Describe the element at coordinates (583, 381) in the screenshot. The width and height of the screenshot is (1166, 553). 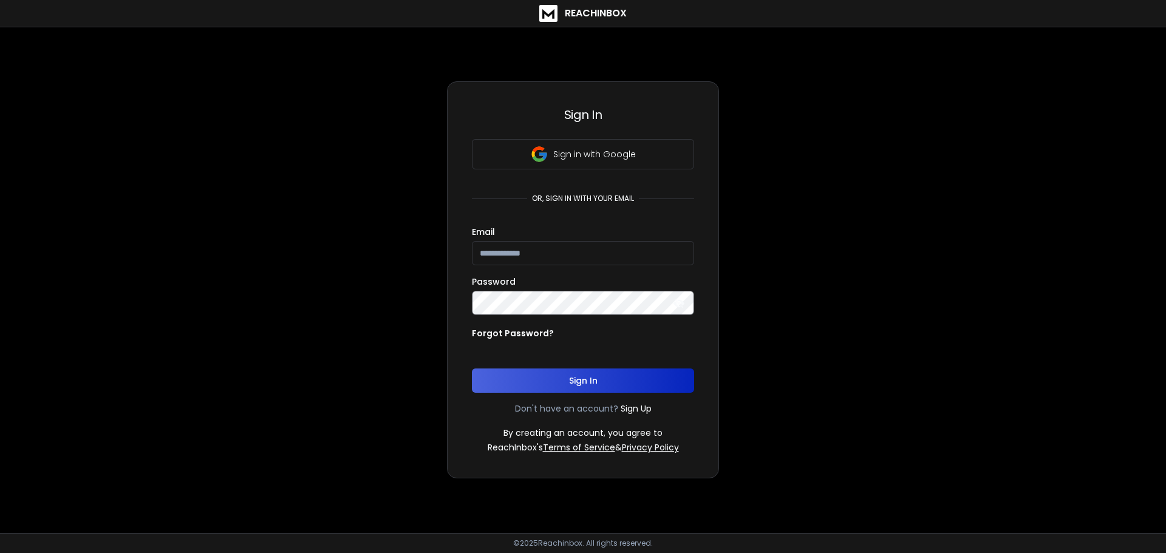
I see `button: Sign In` at that location.